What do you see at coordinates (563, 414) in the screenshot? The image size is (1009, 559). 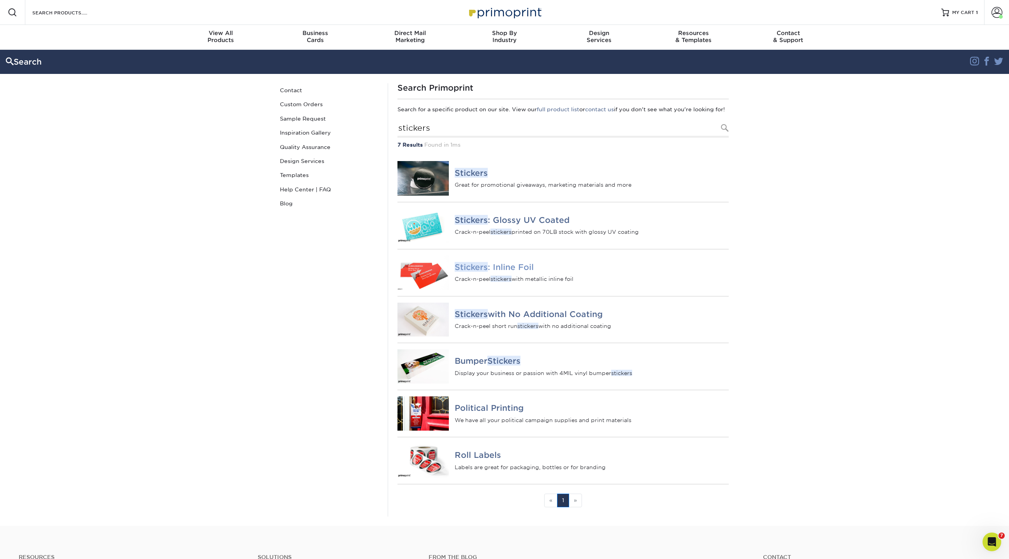 I see `a: Political Printing Political Printing We have all your political campaign supplies and print mate...` at bounding box center [563, 414].